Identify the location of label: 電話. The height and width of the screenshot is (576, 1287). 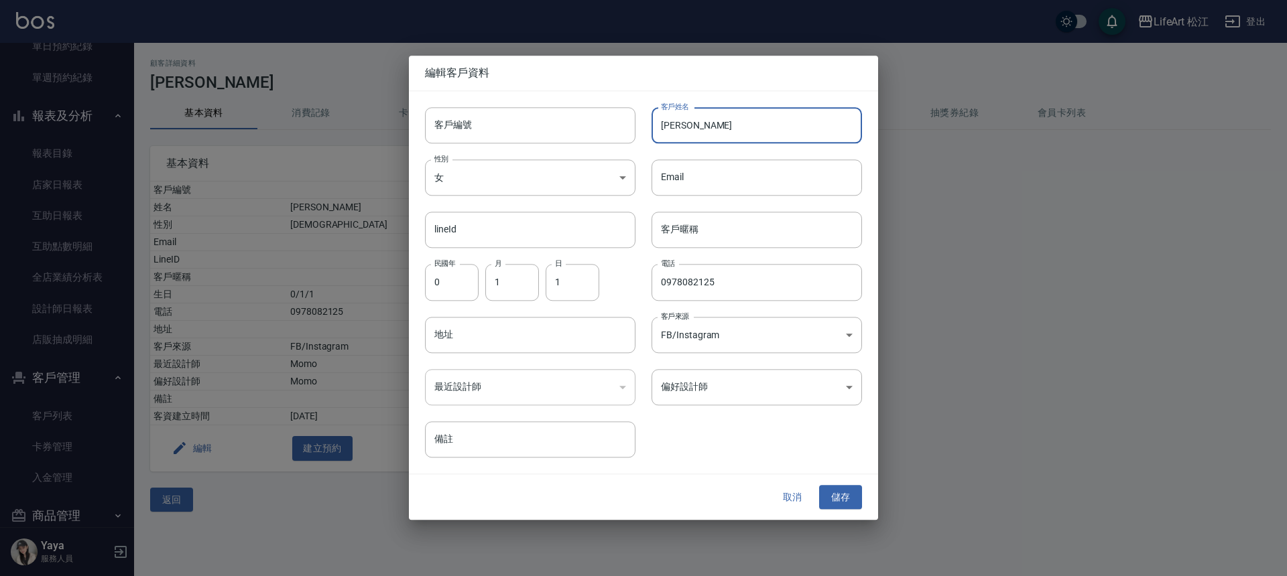
(667, 263).